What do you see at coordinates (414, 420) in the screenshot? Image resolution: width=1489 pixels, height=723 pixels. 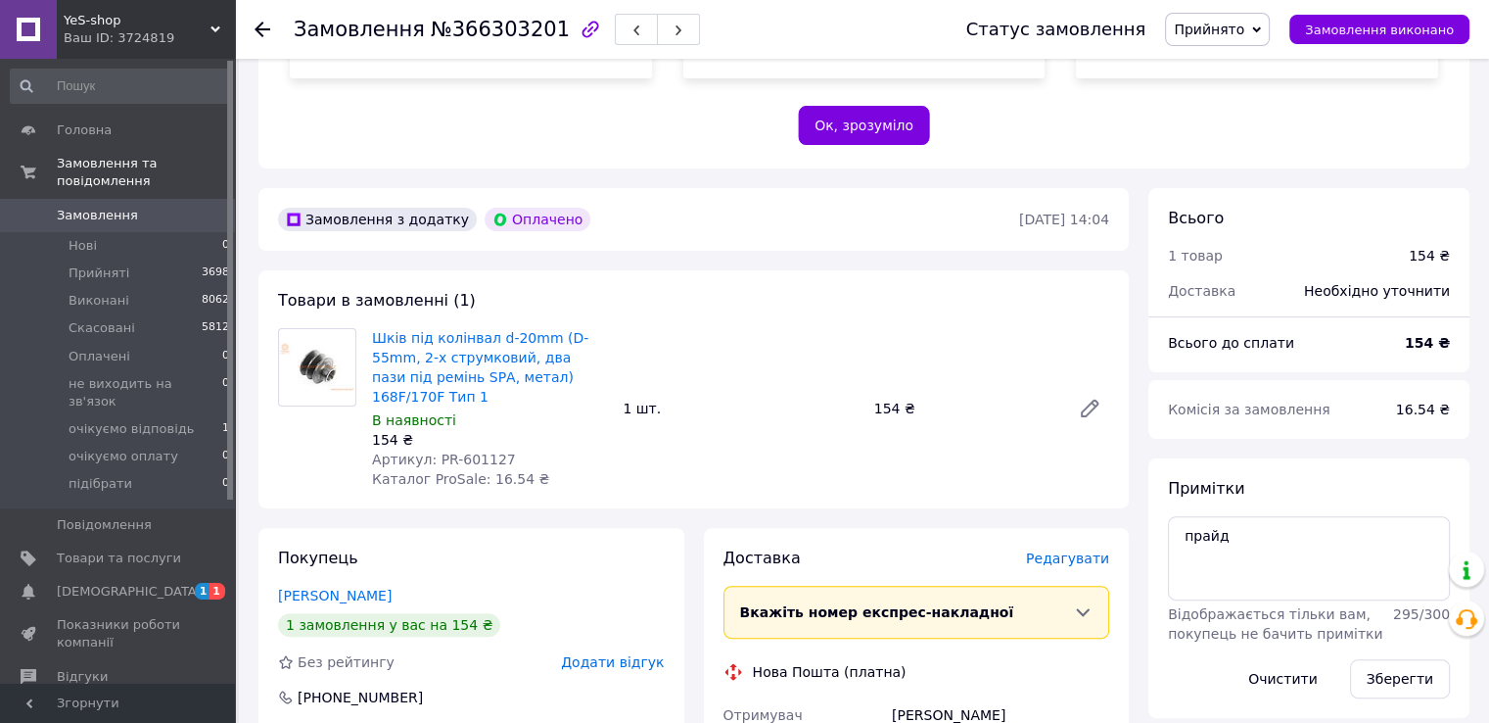 I see `span: В наявності` at bounding box center [414, 420].